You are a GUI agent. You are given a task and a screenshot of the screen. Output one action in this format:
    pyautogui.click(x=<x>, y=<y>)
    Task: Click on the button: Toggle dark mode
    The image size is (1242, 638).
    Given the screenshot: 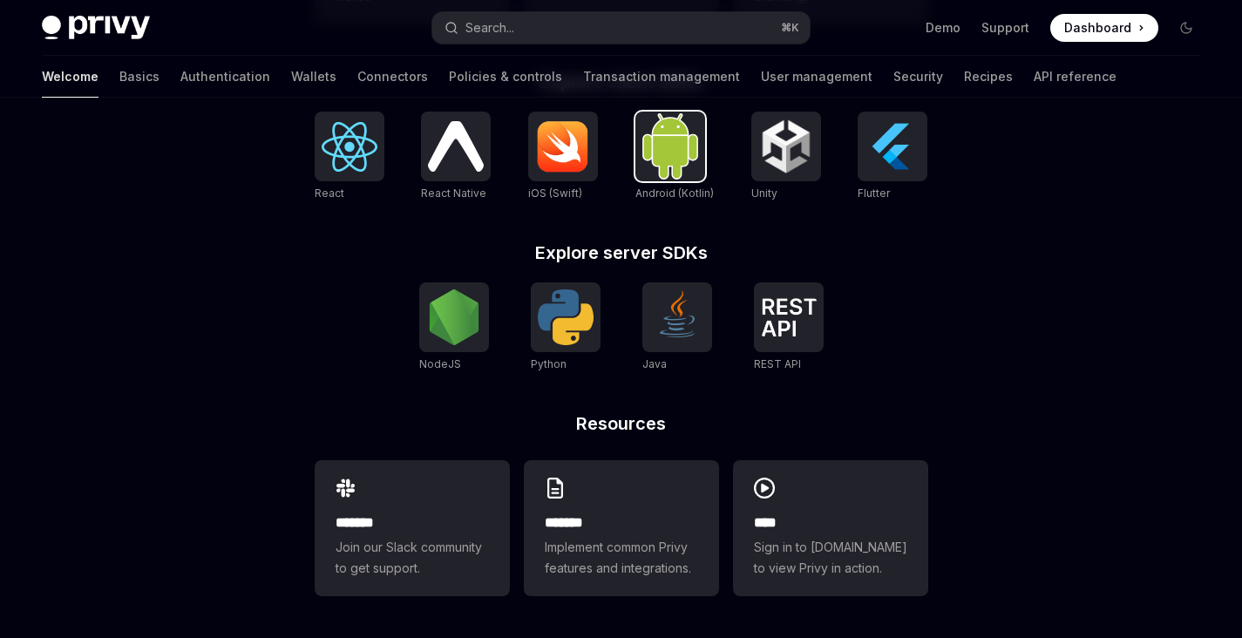 What is the action you would take?
    pyautogui.click(x=1186, y=28)
    